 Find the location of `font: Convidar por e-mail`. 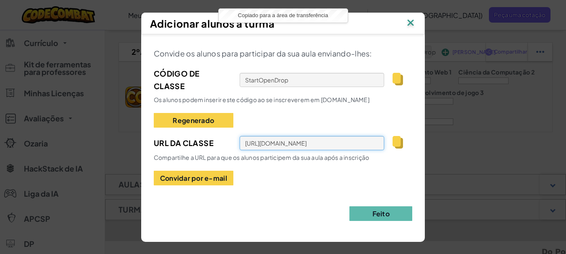

font: Convidar por e-mail is located at coordinates (194, 178).